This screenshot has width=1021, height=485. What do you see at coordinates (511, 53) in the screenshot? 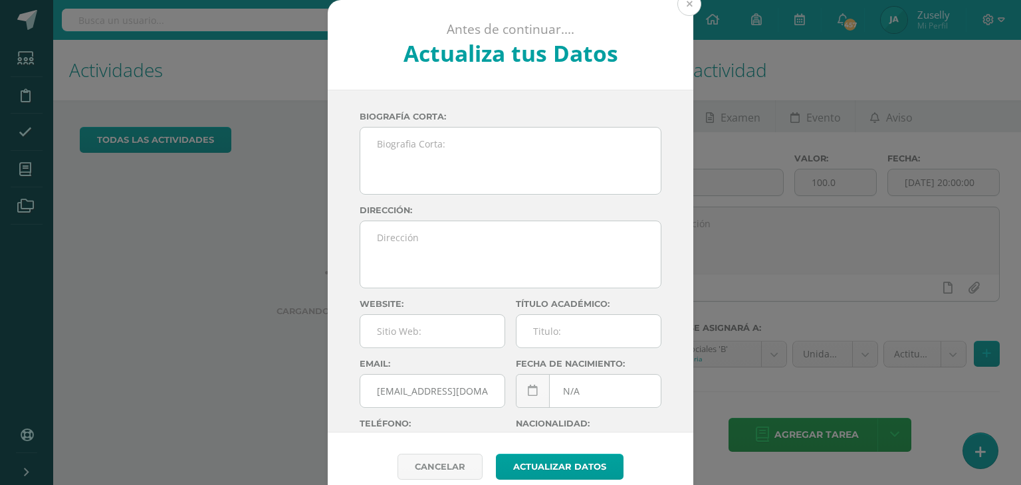
I see `h2: Actualiza tus Datos` at bounding box center [511, 53].